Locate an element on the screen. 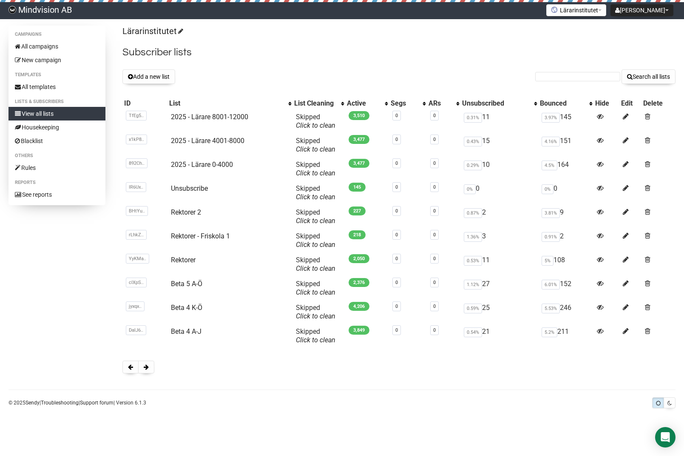 Image resolution: width=684 pixels, height=456 pixels. button: Search all lists is located at coordinates (649, 77).